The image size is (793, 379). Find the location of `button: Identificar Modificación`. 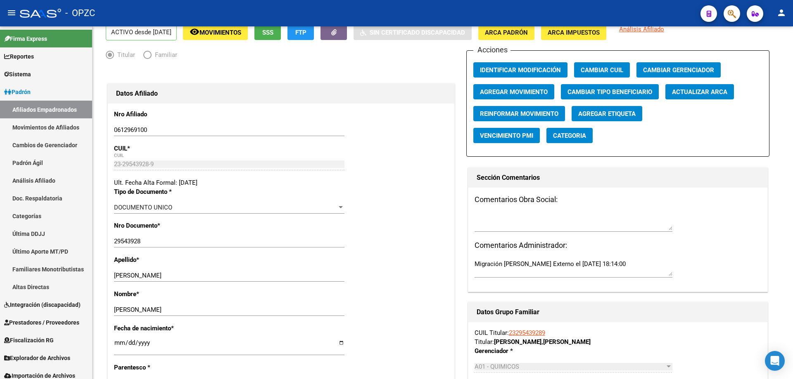

button: Identificar Modificación is located at coordinates (520, 70).